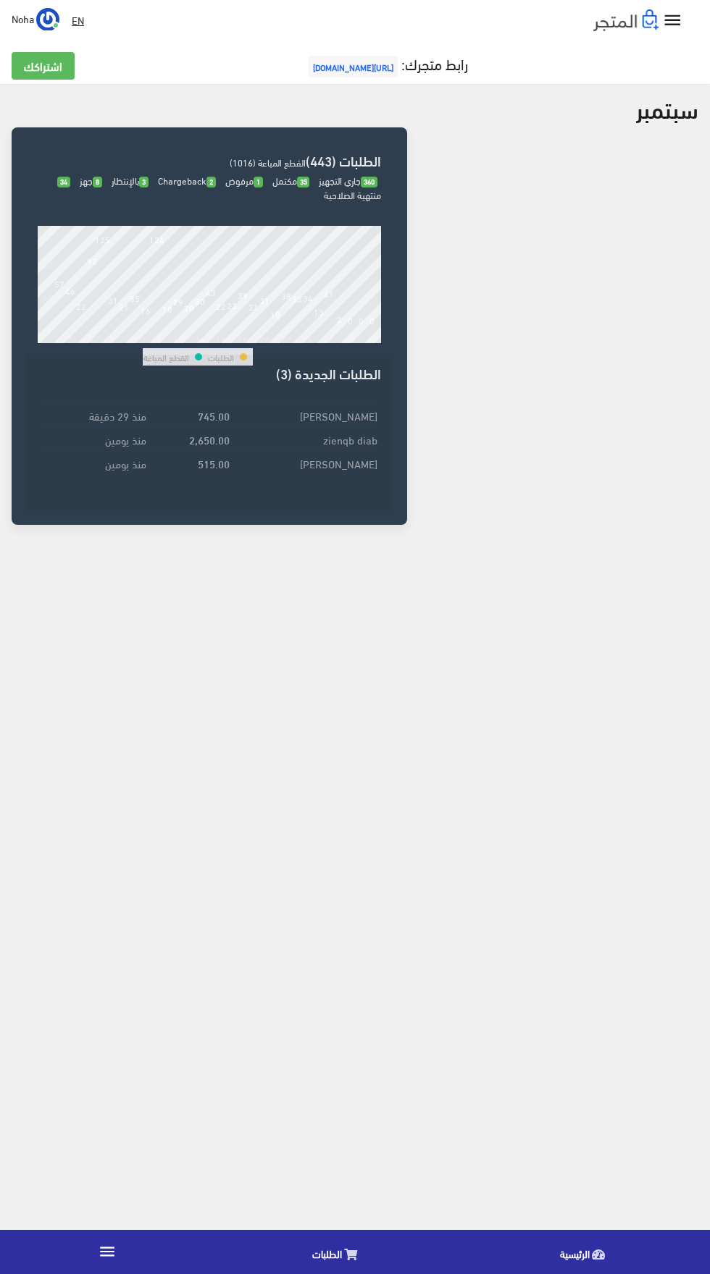 The width and height of the screenshot is (710, 1274). I want to click on td: الطلبات, so click(221, 357).